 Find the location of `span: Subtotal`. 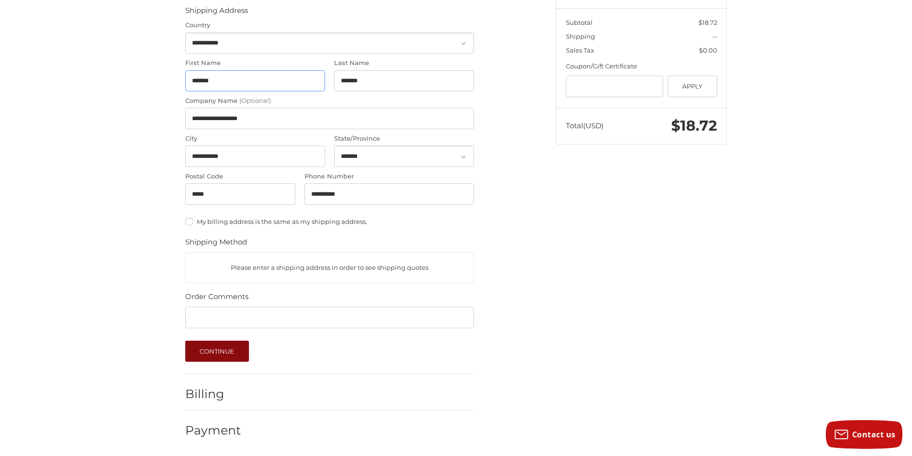

span: Subtotal is located at coordinates (579, 22).